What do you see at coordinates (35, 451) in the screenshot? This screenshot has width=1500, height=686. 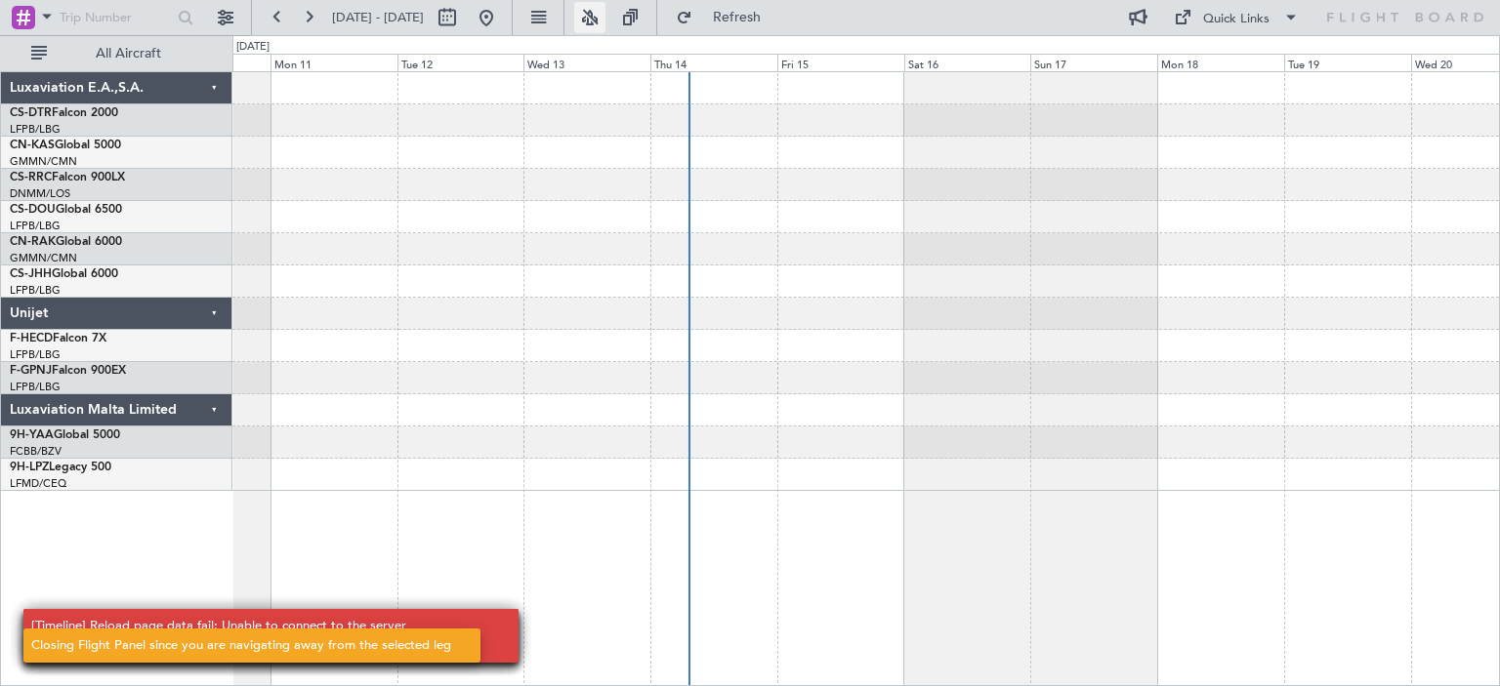 I see `a: FCBB/BZV` at bounding box center [35, 451].